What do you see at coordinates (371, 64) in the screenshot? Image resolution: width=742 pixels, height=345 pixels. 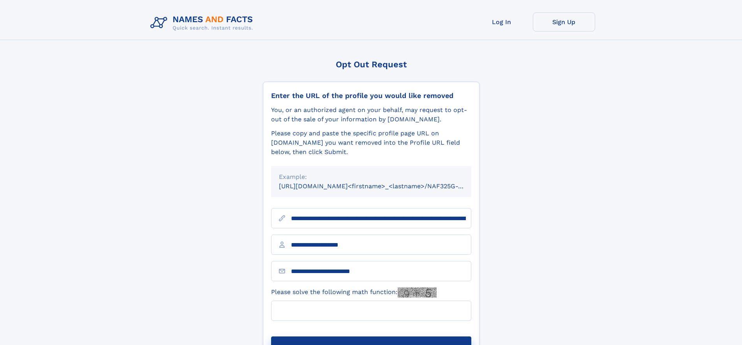 I see `div: Opt Out Request` at bounding box center [371, 64].